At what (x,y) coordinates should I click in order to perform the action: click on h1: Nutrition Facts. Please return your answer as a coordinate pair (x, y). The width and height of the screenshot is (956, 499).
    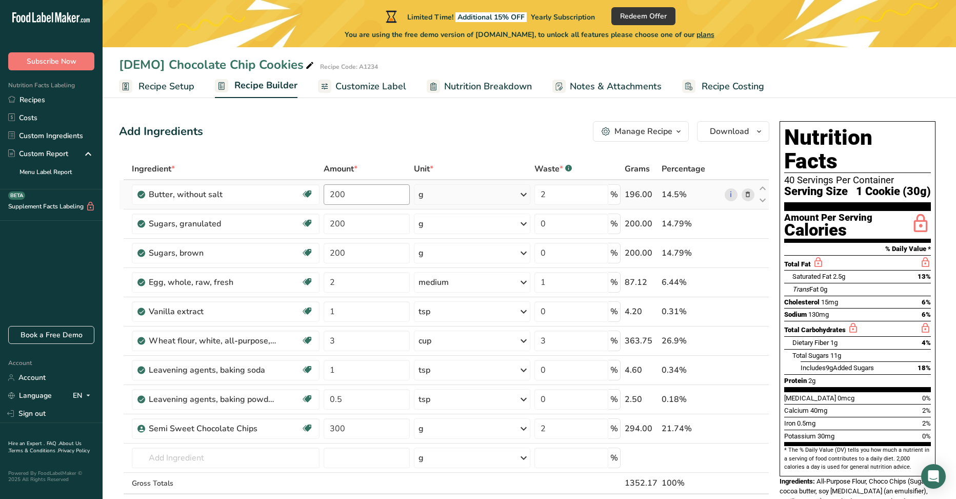
    Looking at the image, I should click on (858, 149).